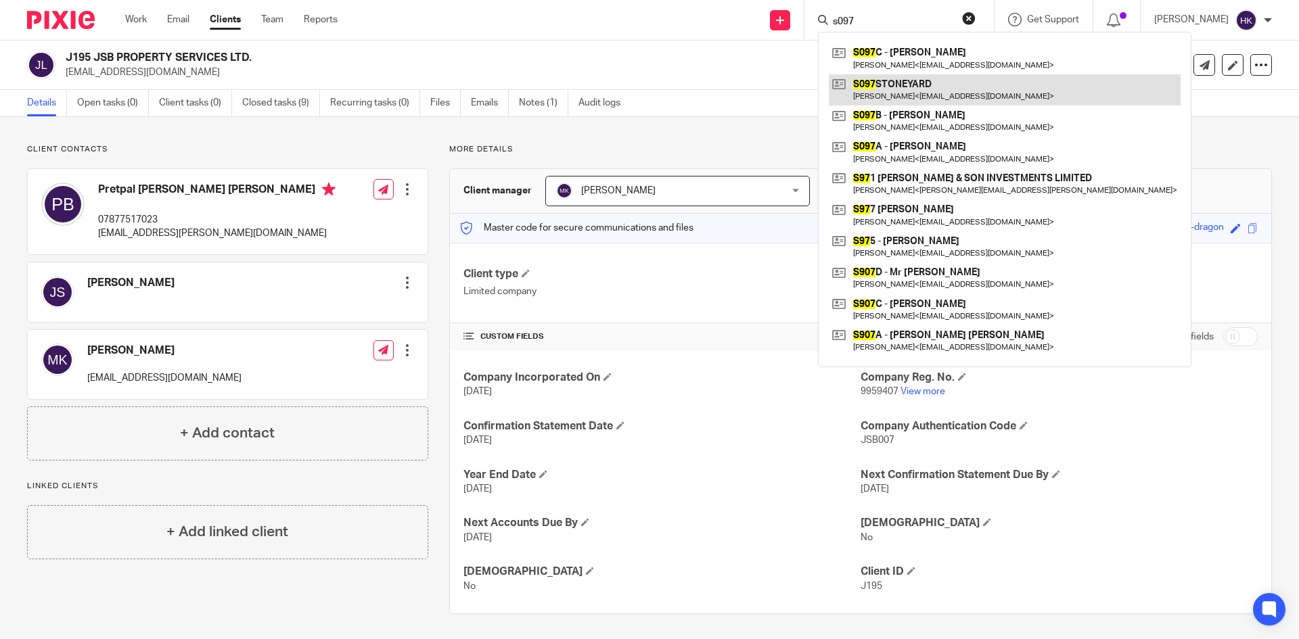 The width and height of the screenshot is (1299, 639). What do you see at coordinates (136, 20) in the screenshot?
I see `a: Work` at bounding box center [136, 20].